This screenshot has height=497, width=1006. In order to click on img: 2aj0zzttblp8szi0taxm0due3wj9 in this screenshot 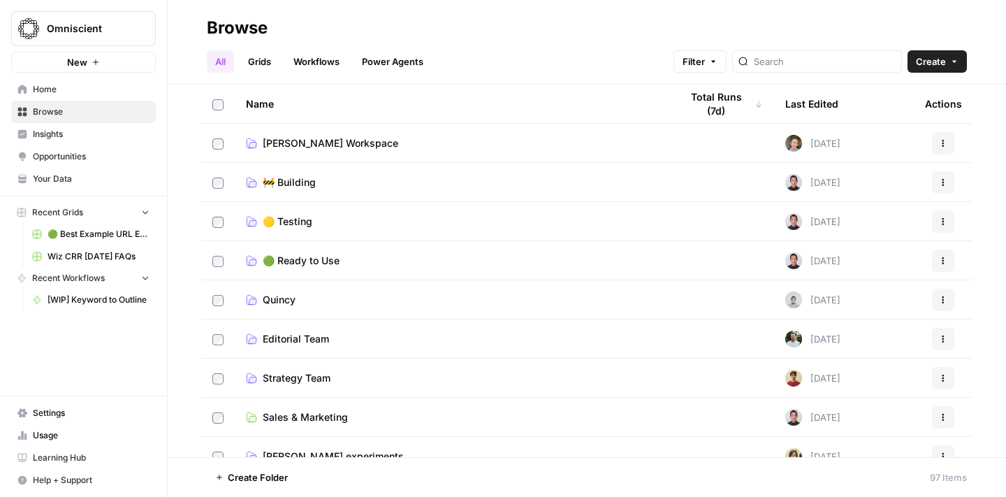, I will do `click(794, 378)`.